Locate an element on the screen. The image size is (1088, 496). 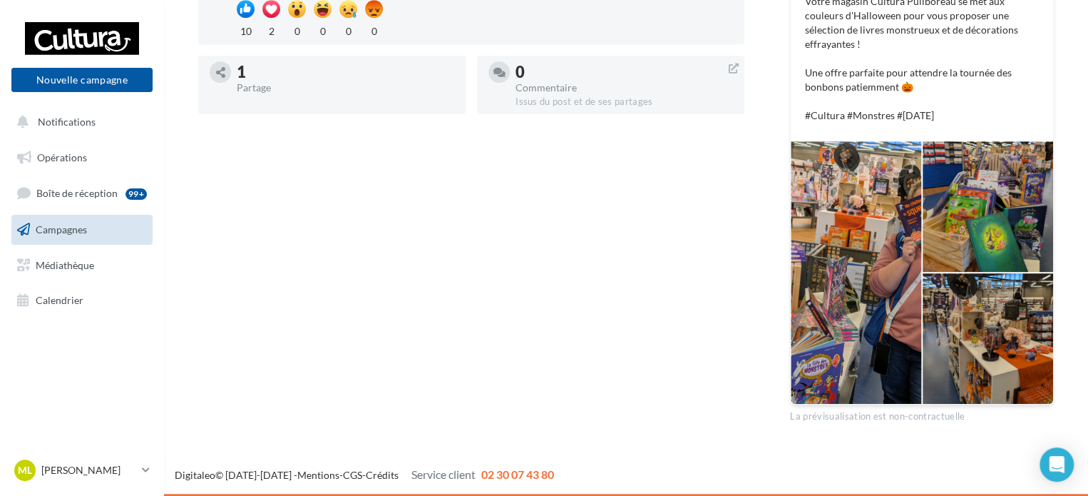
span: Service client is located at coordinates (444, 473).